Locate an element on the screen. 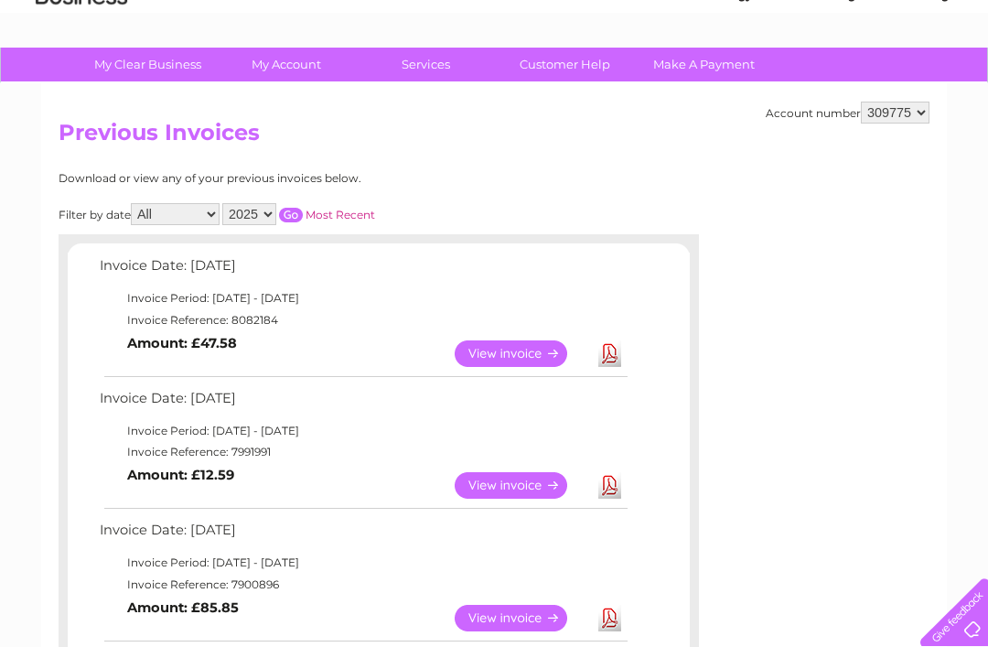 This screenshot has height=647, width=988. a: Log out is located at coordinates (949, 84).